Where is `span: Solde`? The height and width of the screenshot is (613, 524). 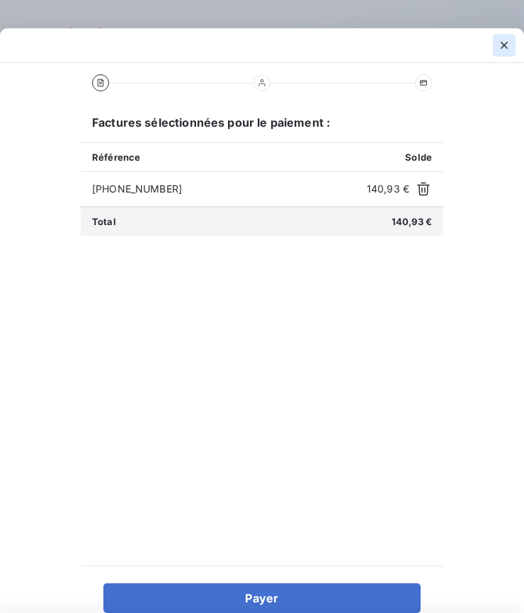
span: Solde is located at coordinates (418, 157).